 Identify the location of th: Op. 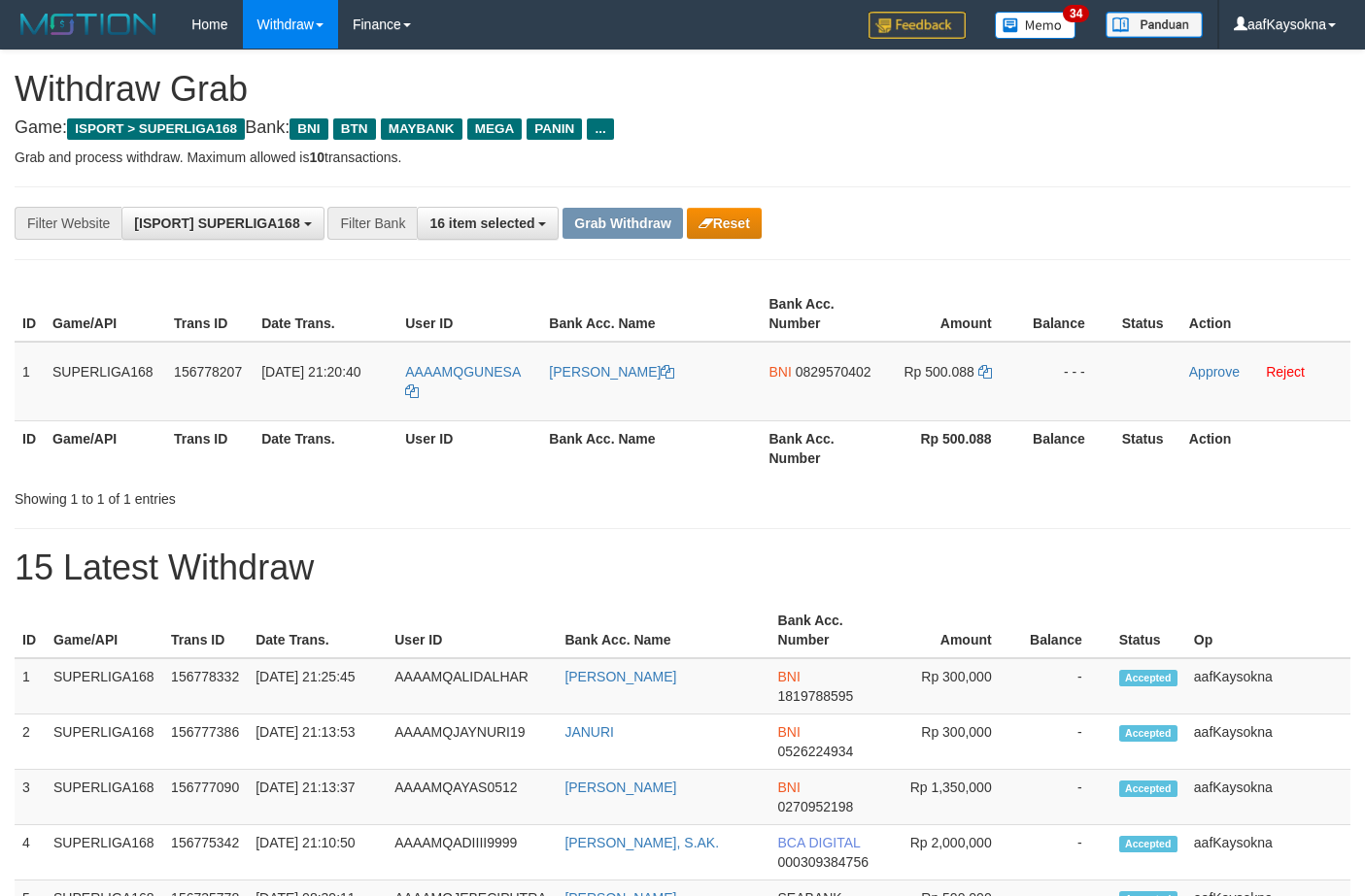
(1268, 630).